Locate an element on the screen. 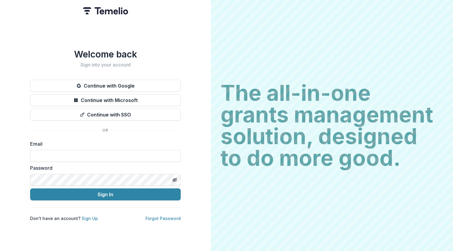  button: Continue with SSO is located at coordinates (105, 115).